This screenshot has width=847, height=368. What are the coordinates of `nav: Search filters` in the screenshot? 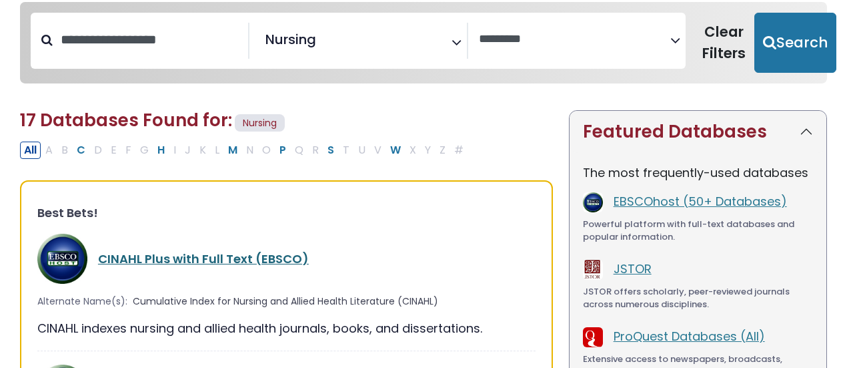 It's located at (424, 43).